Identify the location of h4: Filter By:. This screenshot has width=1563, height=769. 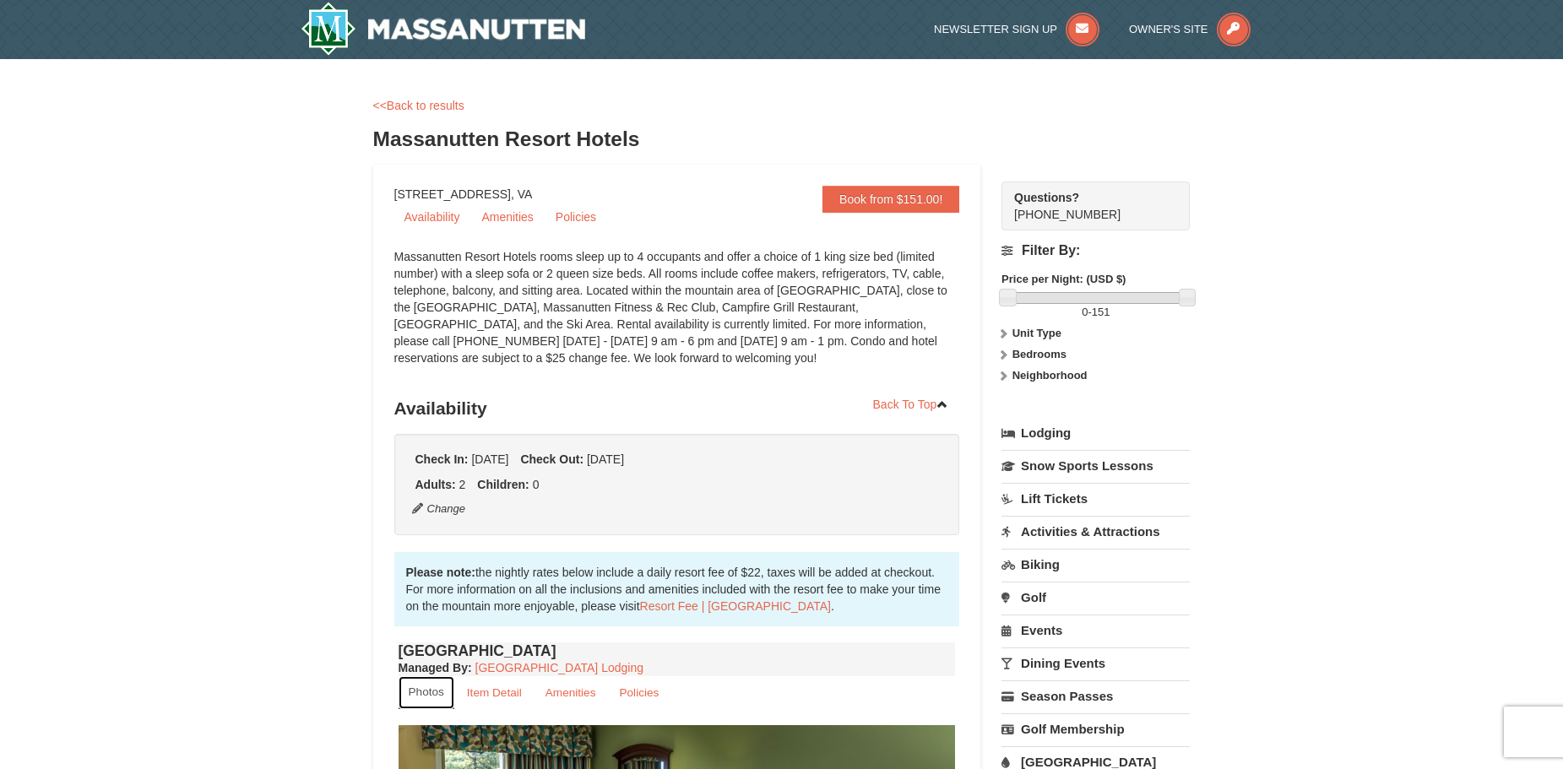
(1095, 251).